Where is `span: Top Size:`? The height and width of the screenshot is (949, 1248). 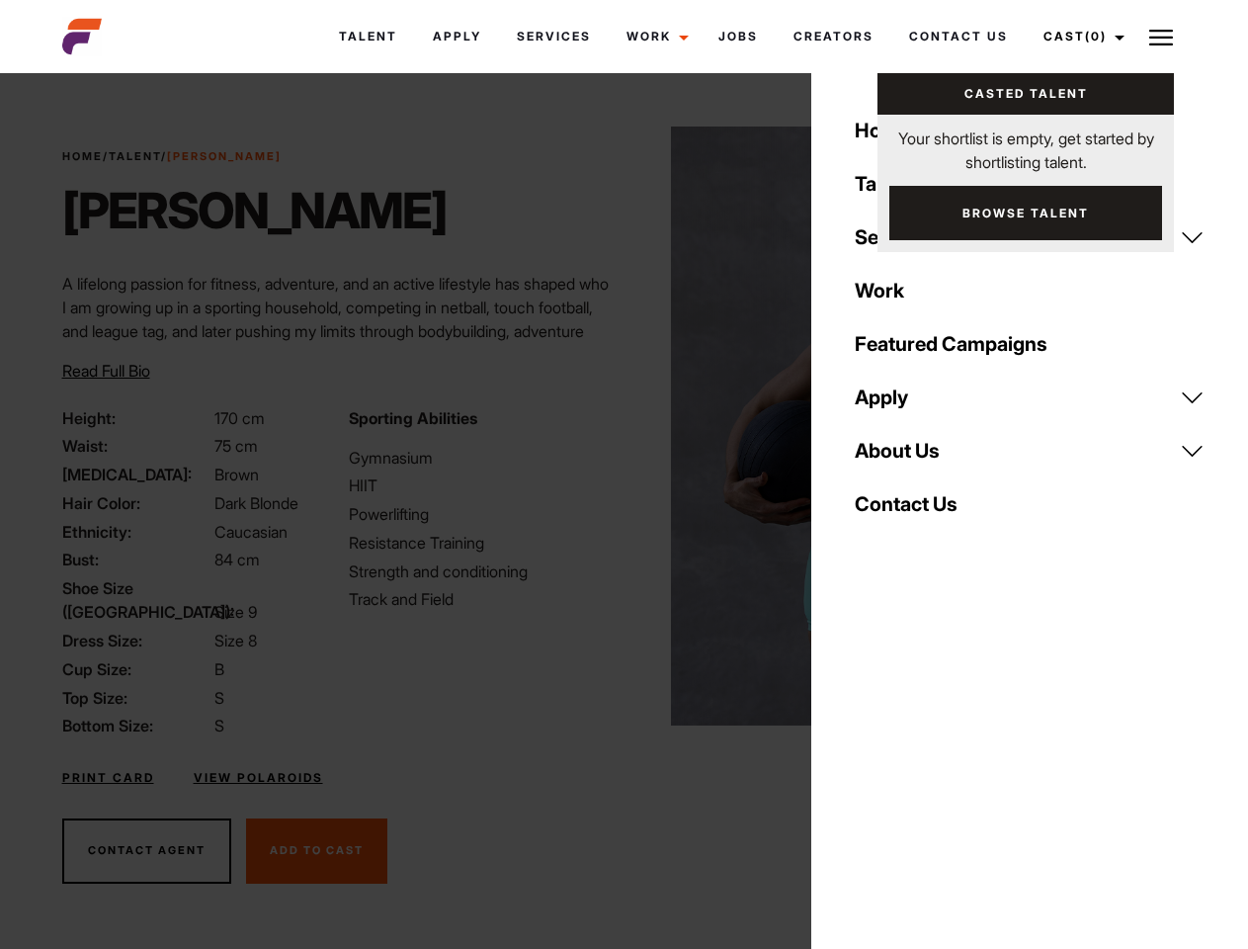
span: Top Size: is located at coordinates (136, 698).